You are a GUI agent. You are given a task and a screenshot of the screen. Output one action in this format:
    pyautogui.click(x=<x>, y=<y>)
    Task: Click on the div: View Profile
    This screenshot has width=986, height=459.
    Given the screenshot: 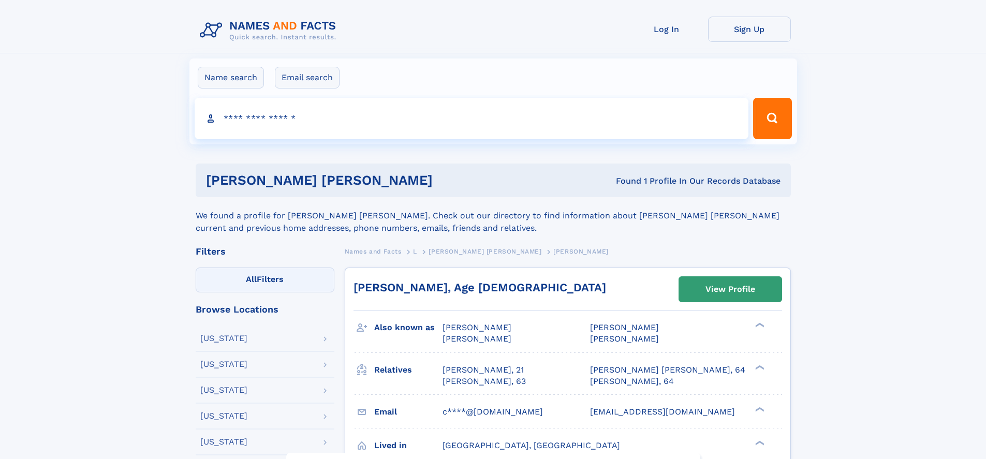 What is the action you would take?
    pyautogui.click(x=730, y=289)
    